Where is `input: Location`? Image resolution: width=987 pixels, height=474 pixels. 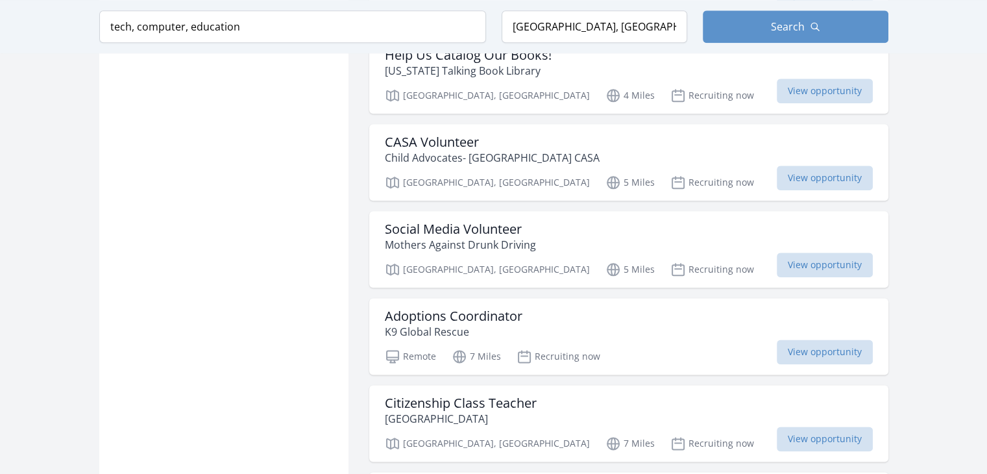
input: Location is located at coordinates (594, 27).